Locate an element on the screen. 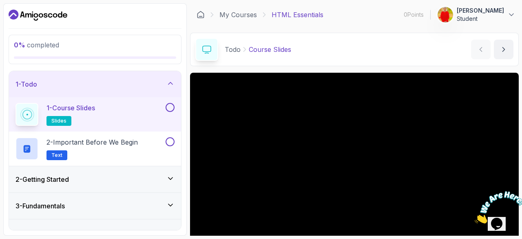  a: My Courses is located at coordinates (238, 15).